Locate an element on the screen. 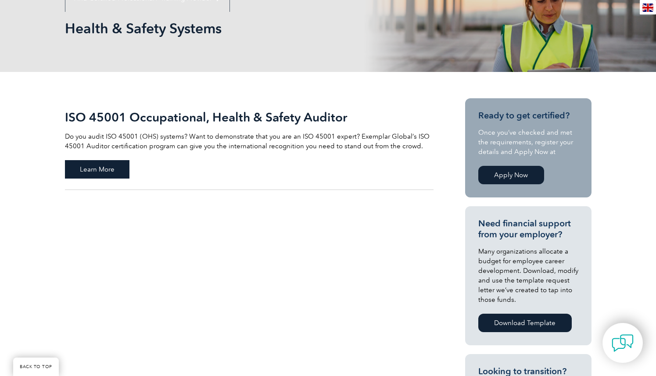 This screenshot has width=656, height=376. span: Learn More is located at coordinates (97, 169).